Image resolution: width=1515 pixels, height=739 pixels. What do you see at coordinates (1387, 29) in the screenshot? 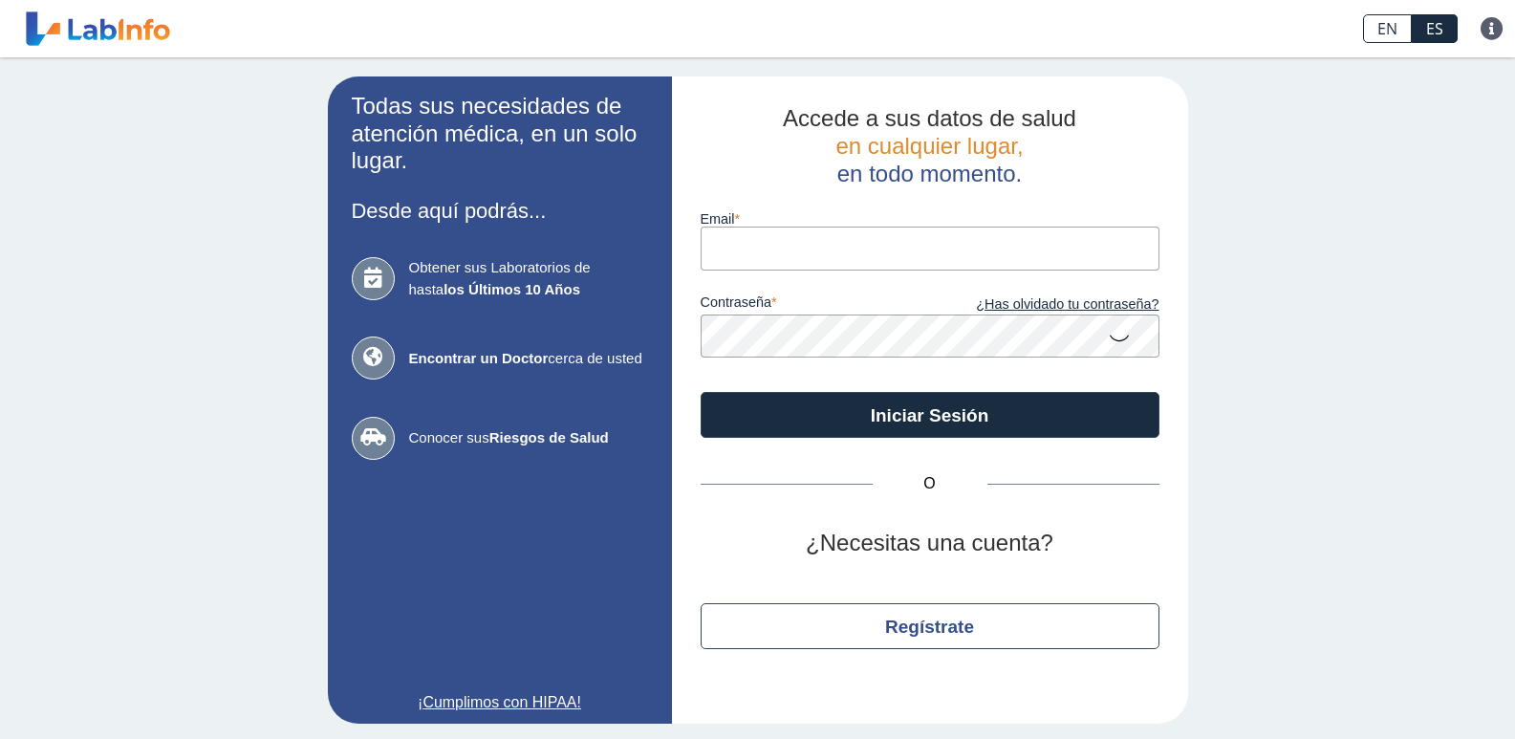
I see `a: EN` at bounding box center [1387, 29].